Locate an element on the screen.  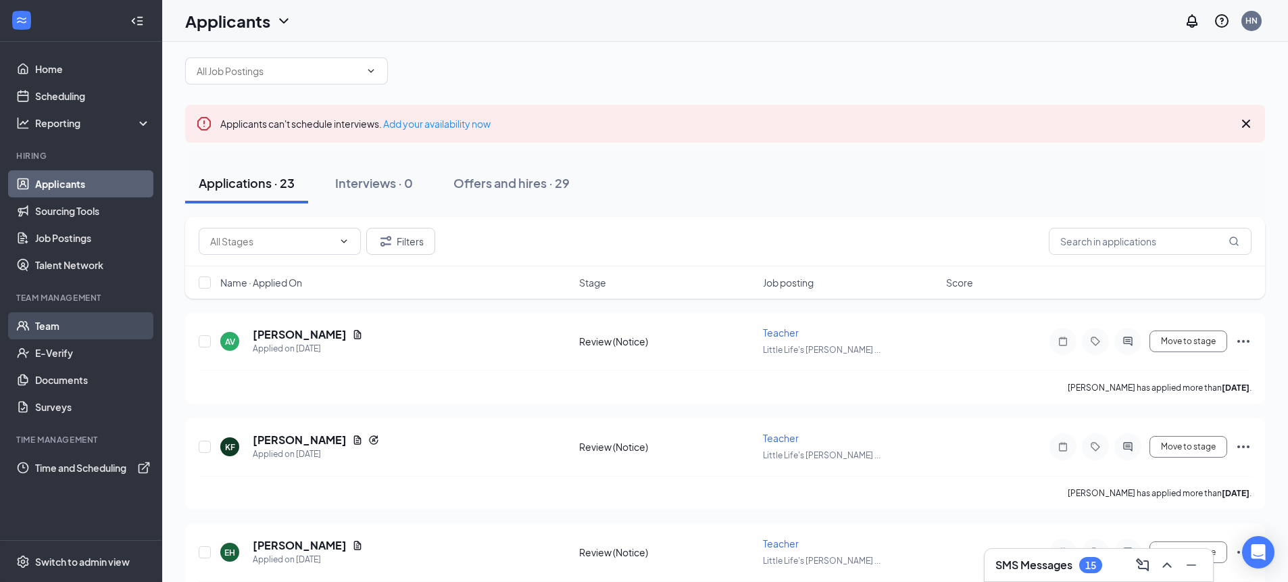
input: All Stages is located at coordinates (272, 241).